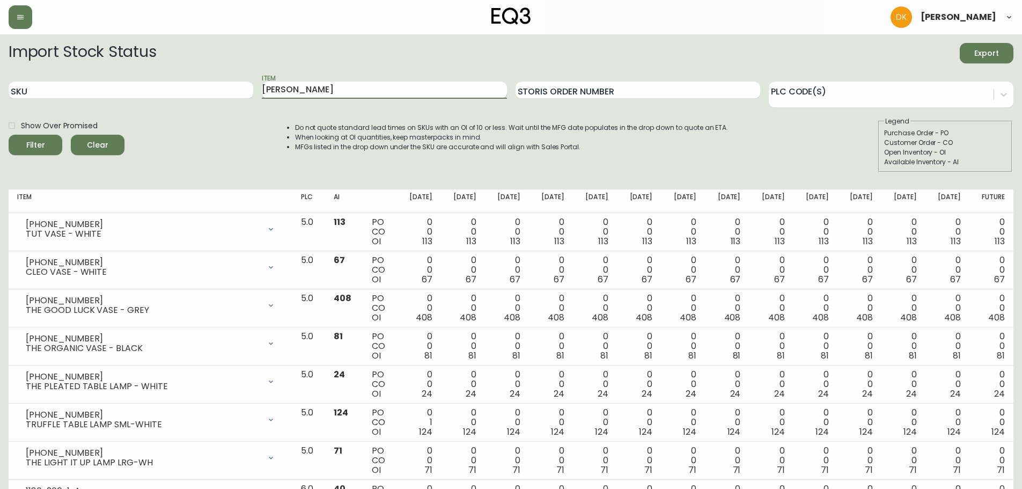  Describe the element at coordinates (511, 16) in the screenshot. I see `img: logo` at that location.